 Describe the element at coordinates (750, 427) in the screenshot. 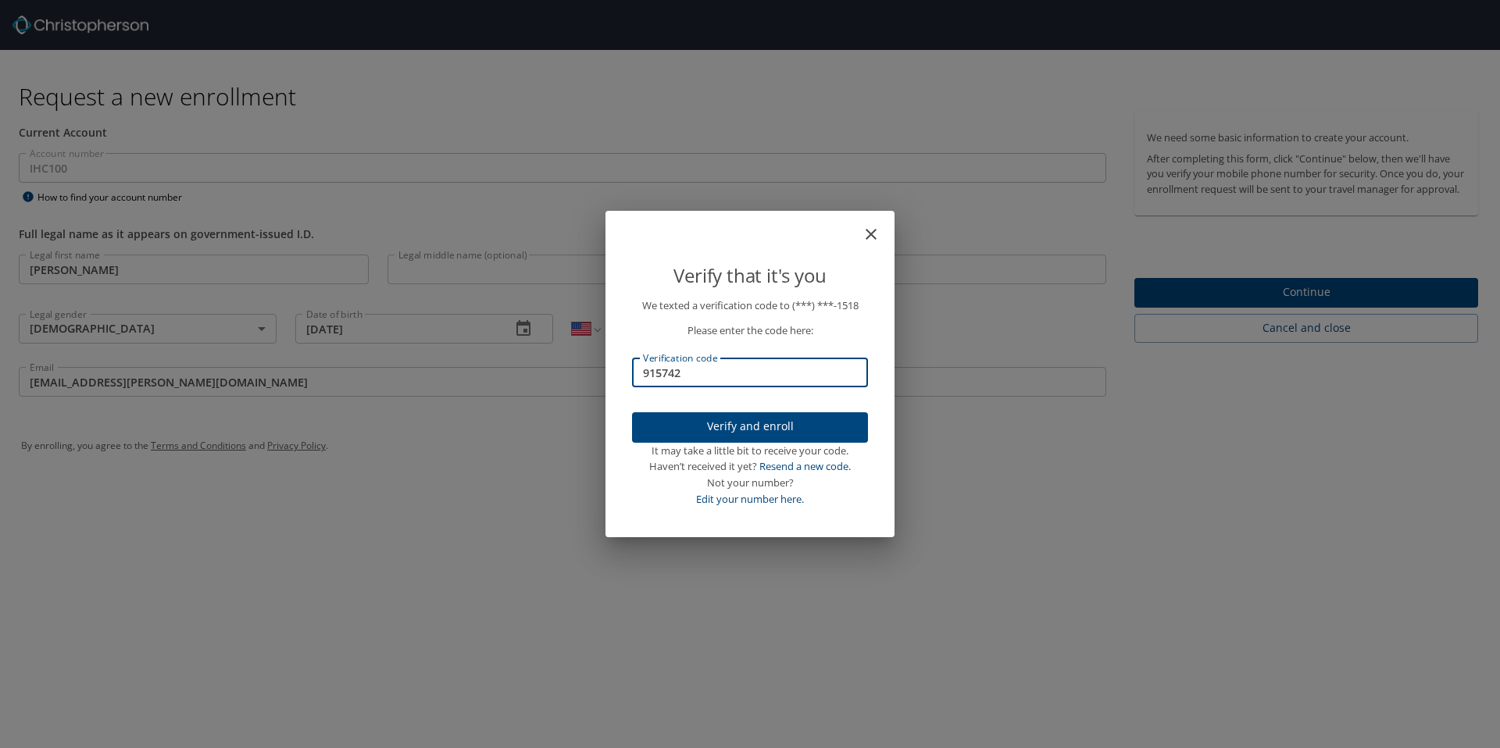

I see `button: Verify and enroll` at that location.